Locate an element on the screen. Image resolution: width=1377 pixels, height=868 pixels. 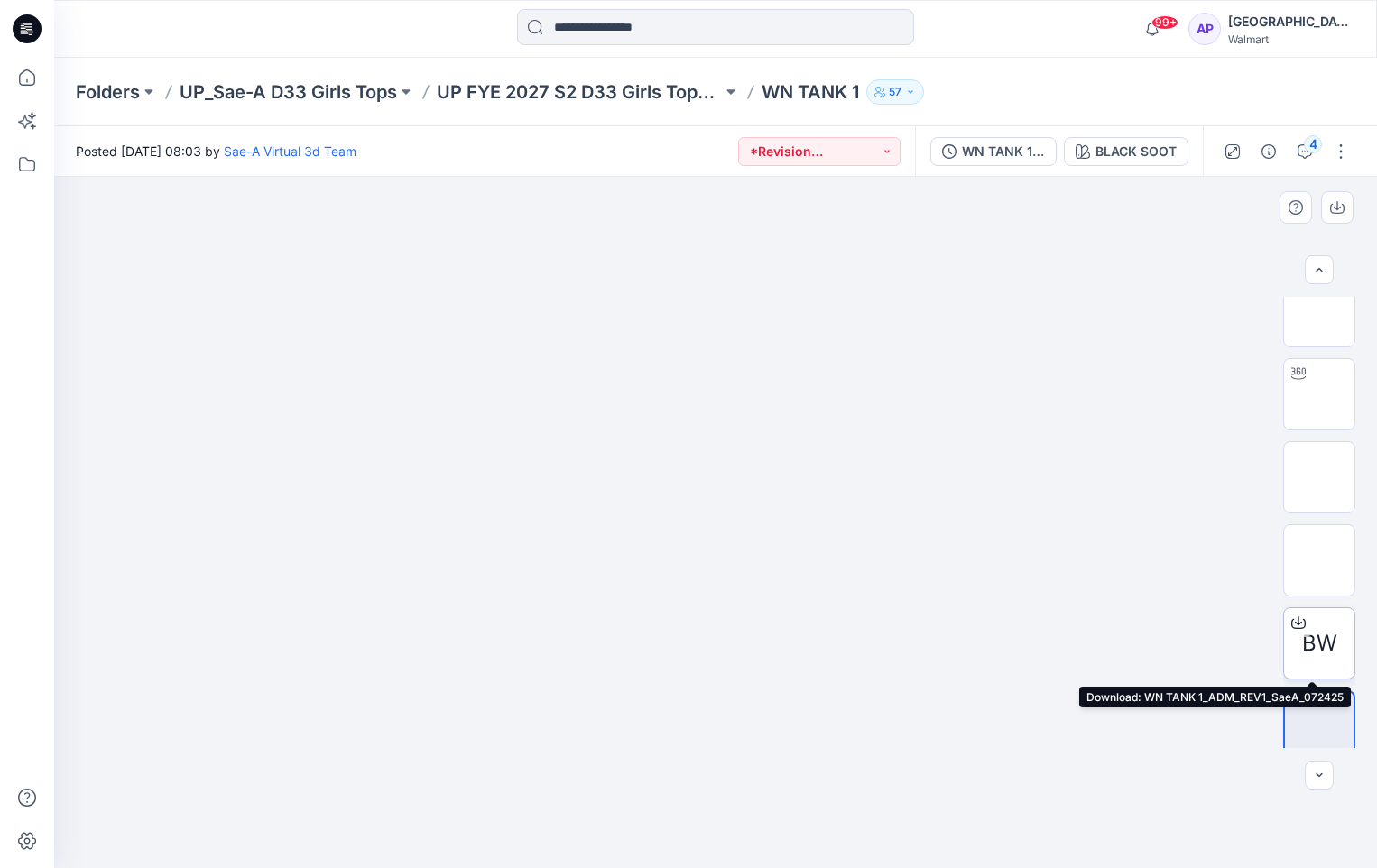
div: WN TANK 1_REV1_ FULL COLORWAYS is located at coordinates (1004, 151).